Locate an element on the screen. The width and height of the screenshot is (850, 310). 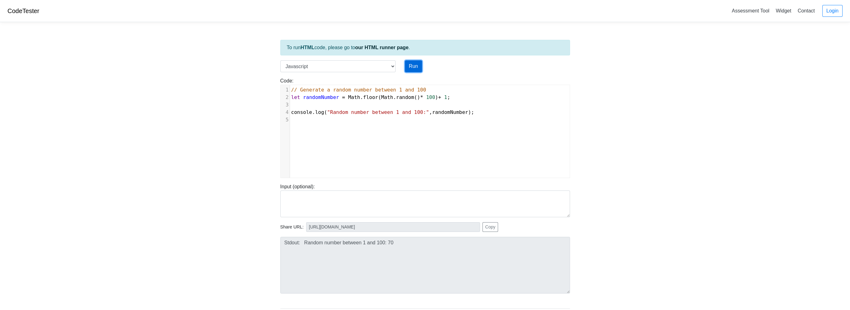
a: Assessment Tool is located at coordinates (750, 11).